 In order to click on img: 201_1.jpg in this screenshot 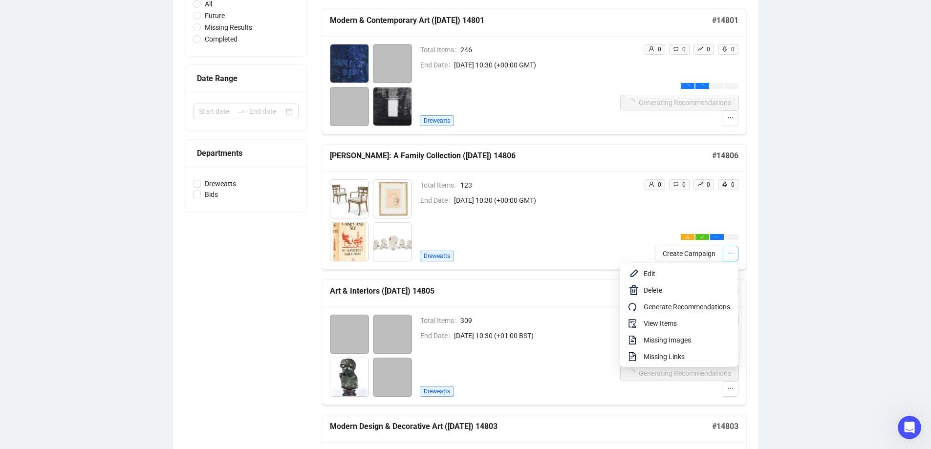, I will do `click(350, 64)`.